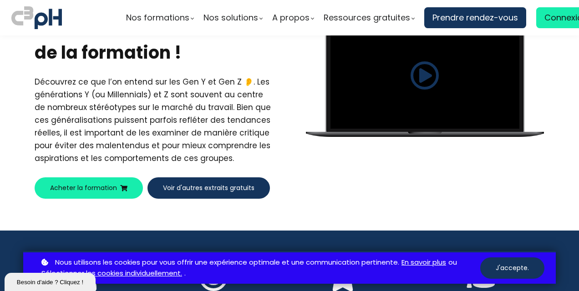  I want to click on button: J'accepte., so click(512, 268).